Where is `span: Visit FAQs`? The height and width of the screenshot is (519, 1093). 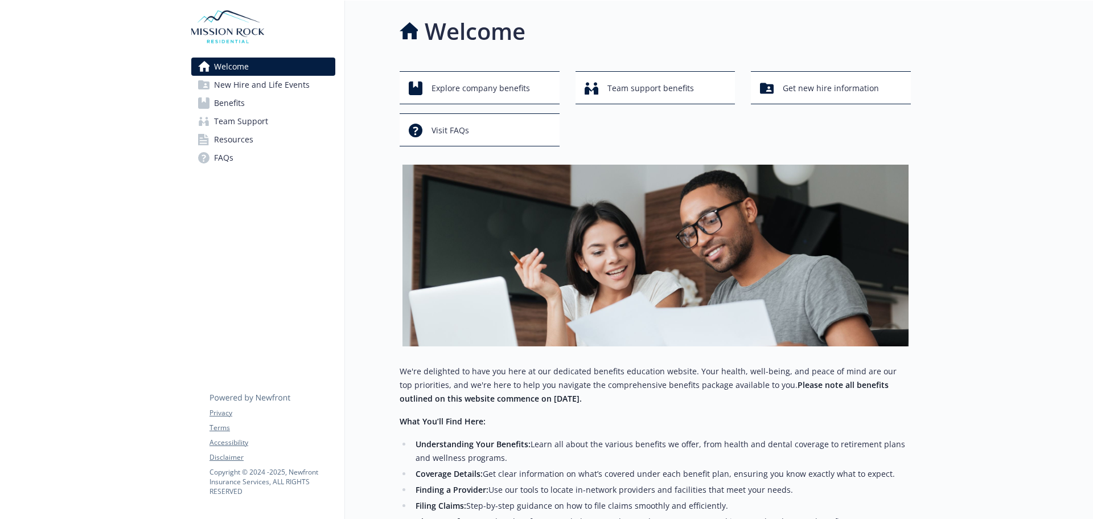 span: Visit FAQs is located at coordinates (450, 130).